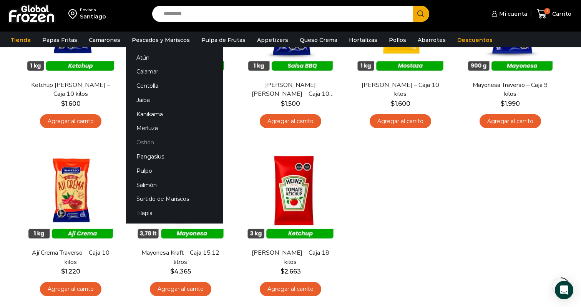 This screenshot has width=581, height=307. What do you see at coordinates (161, 40) in the screenshot?
I see `a: Pescados y Mariscos` at bounding box center [161, 40].